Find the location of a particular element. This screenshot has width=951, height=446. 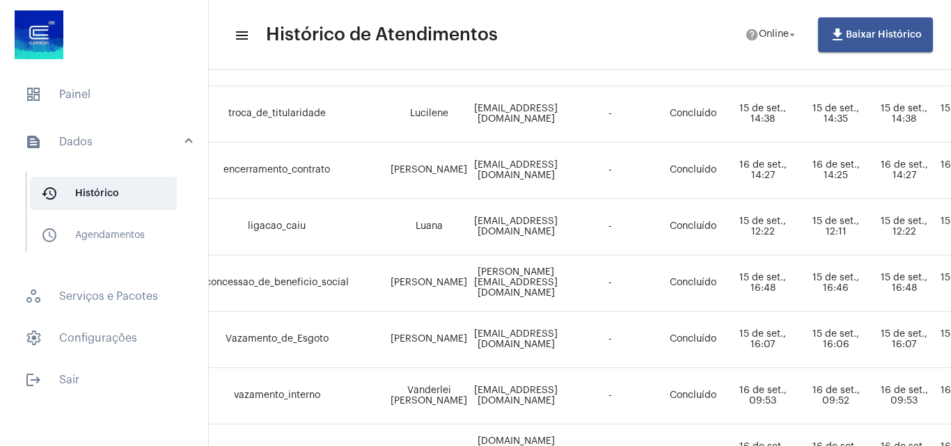

mat-icon: file_download is located at coordinates (838, 35).